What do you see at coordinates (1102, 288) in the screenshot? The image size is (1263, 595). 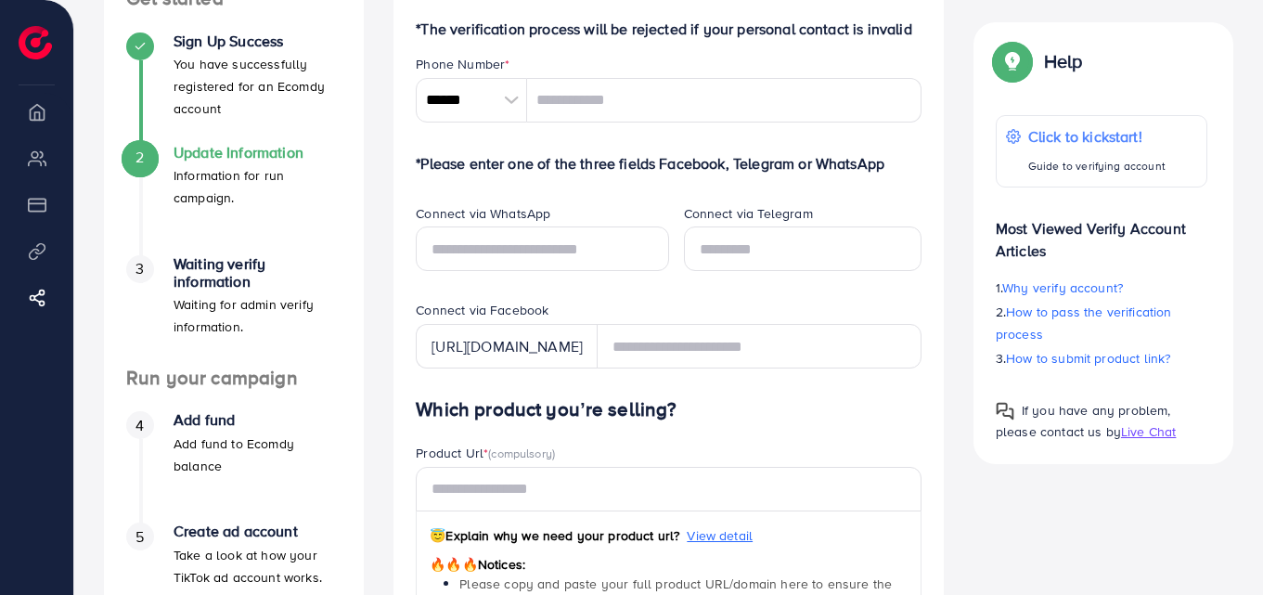 I see `p: 1.` at bounding box center [1102, 288].